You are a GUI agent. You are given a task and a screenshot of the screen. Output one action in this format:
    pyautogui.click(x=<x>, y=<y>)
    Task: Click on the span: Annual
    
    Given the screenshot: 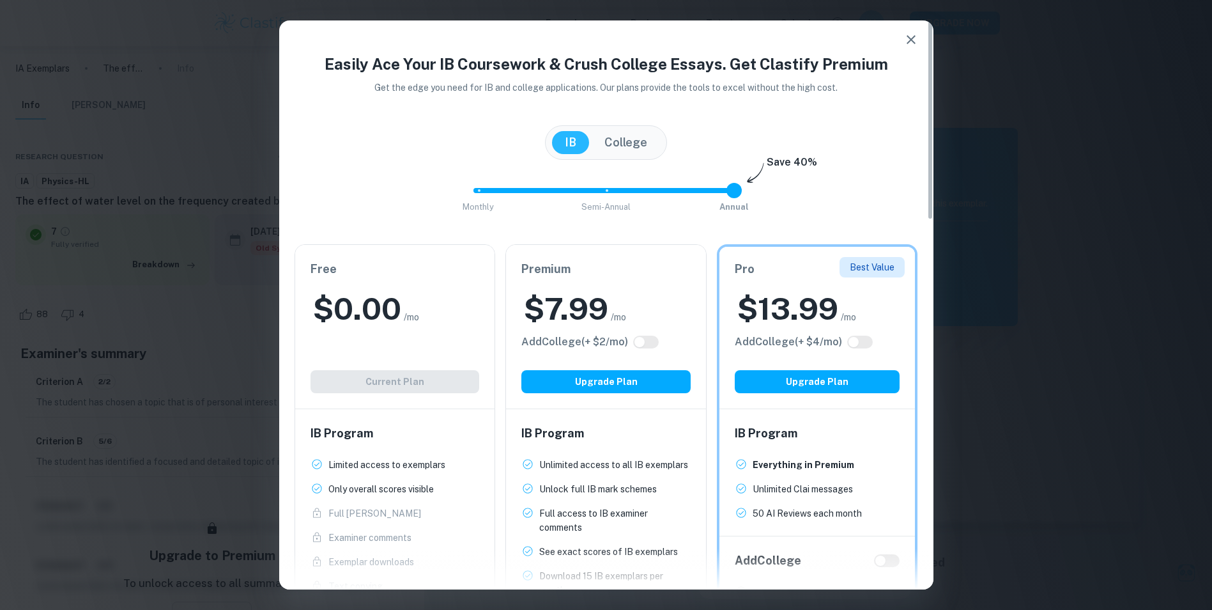 What is the action you would take?
    pyautogui.click(x=734, y=206)
    